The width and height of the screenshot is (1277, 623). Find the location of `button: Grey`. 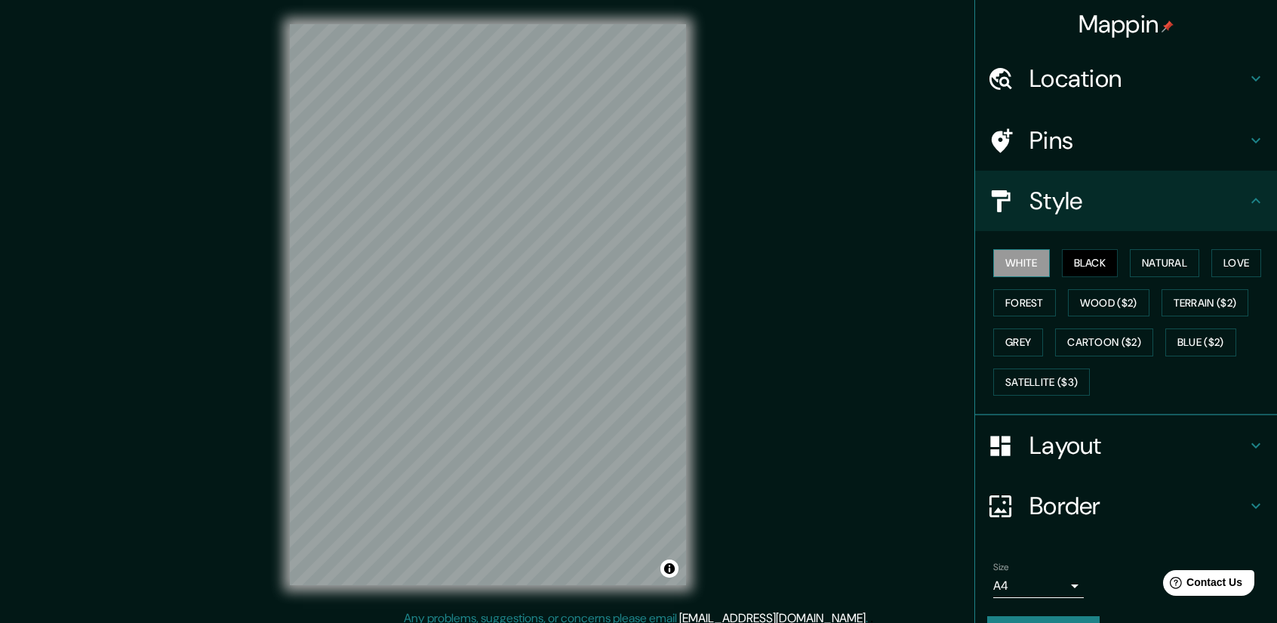

button: Grey is located at coordinates (1018, 342).